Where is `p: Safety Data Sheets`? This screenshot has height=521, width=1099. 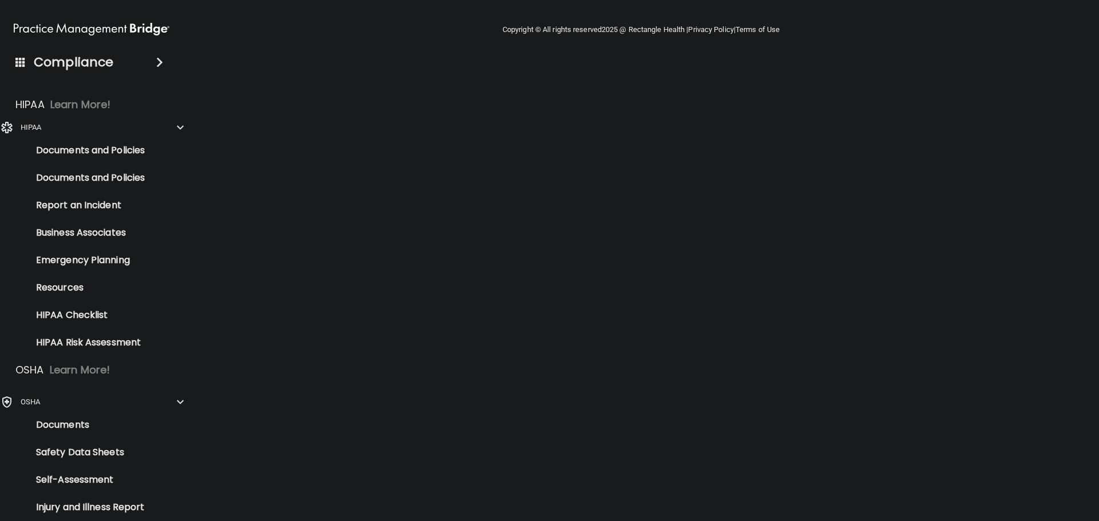 p: Safety Data Sheets is located at coordinates (85, 453).